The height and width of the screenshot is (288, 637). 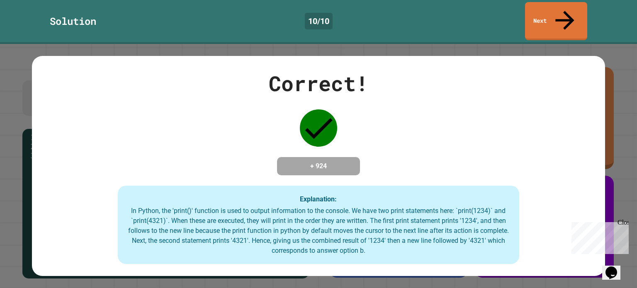 I want to click on h4: + 924, so click(x=318, y=166).